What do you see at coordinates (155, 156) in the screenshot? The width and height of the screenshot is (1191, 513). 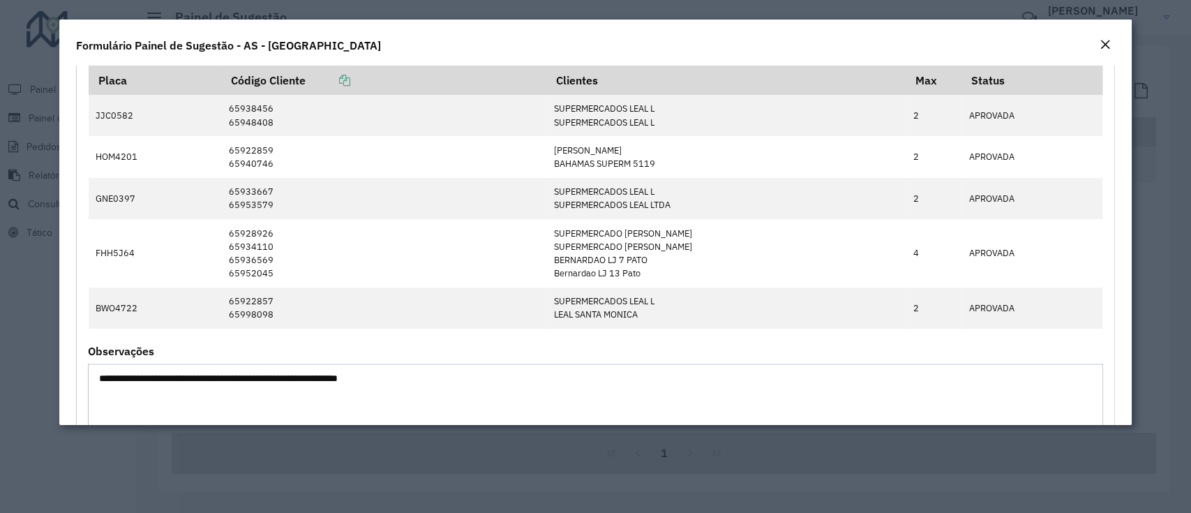 I see `td: HOM4201` at bounding box center [155, 156].